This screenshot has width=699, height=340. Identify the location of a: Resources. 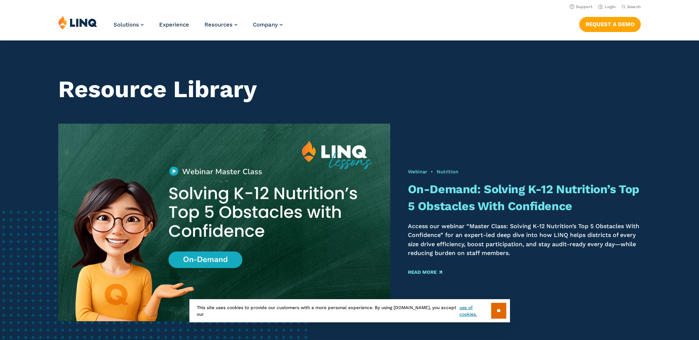
(221, 25).